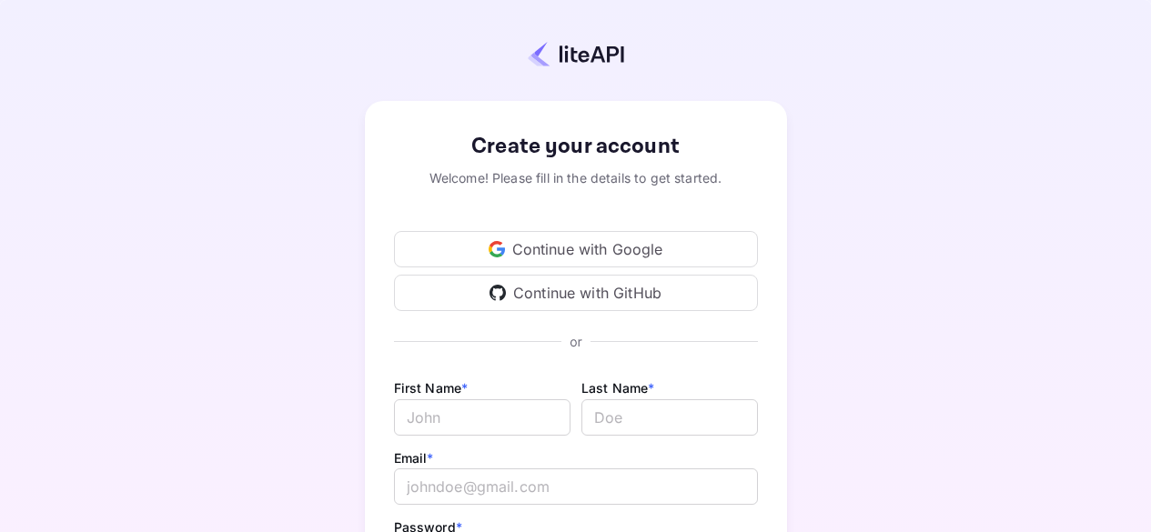 The height and width of the screenshot is (532, 1151). What do you see at coordinates (576, 293) in the screenshot?
I see `div: Continue with GitHub` at bounding box center [576, 293].